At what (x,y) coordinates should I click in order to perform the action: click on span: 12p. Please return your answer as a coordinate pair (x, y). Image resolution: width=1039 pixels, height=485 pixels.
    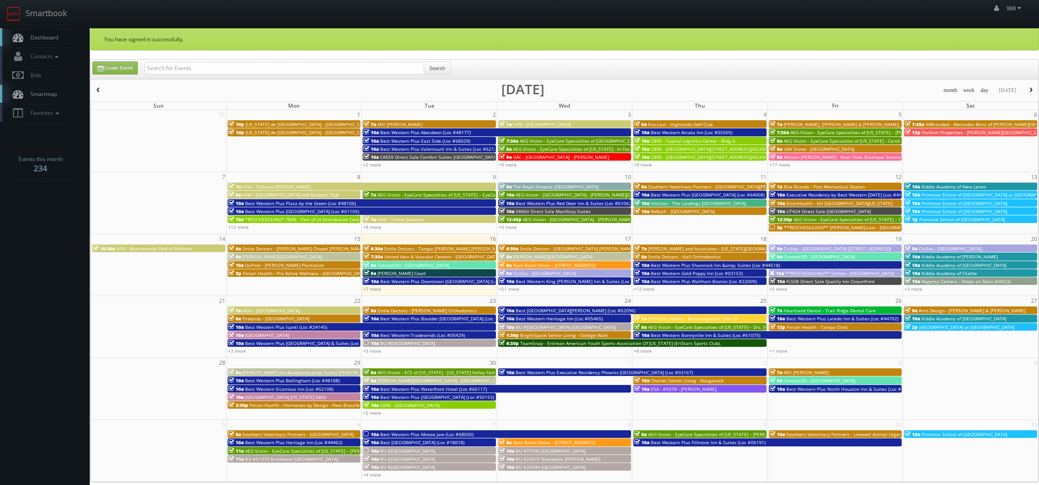
    Looking at the image, I should click on (913, 132).